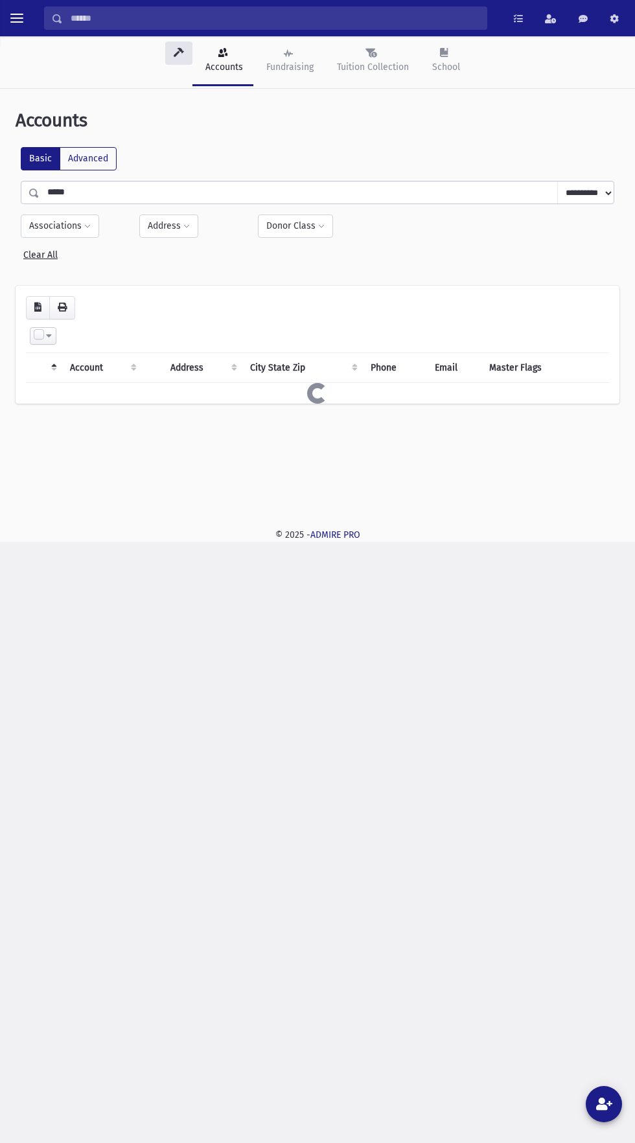  What do you see at coordinates (40, 252) in the screenshot?
I see `a: Clear All` at bounding box center [40, 252].